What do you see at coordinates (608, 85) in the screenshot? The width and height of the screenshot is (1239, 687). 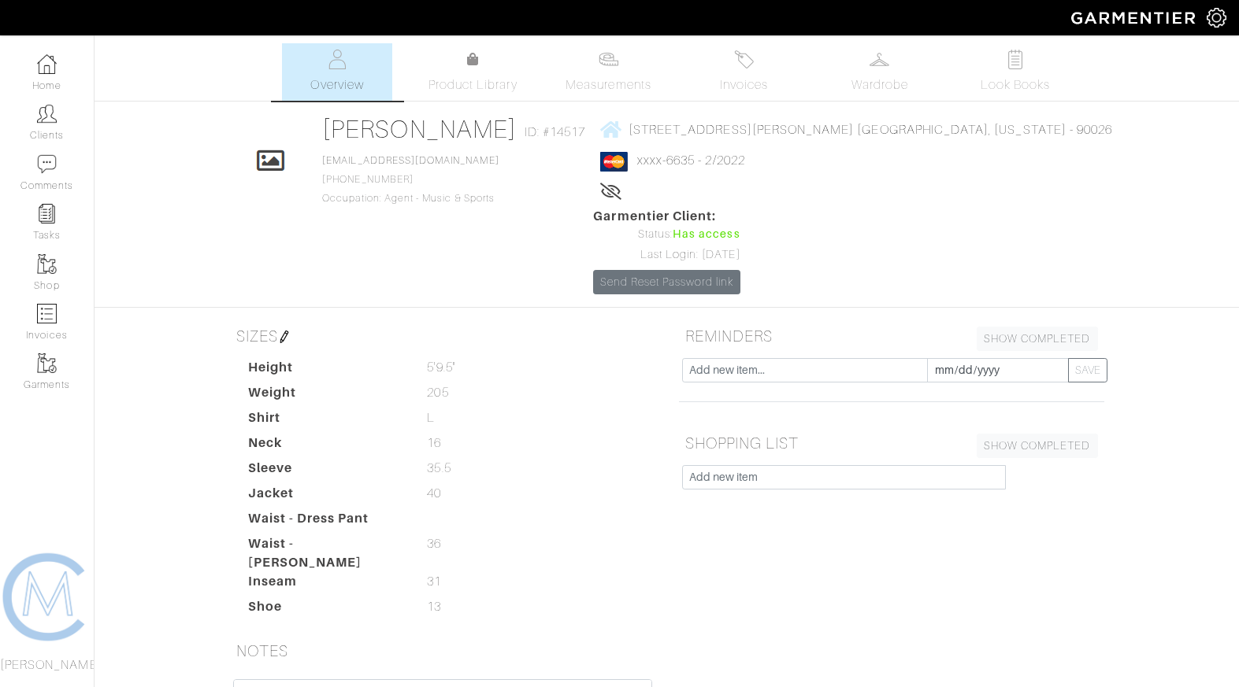 I see `span: Measurements` at bounding box center [608, 85].